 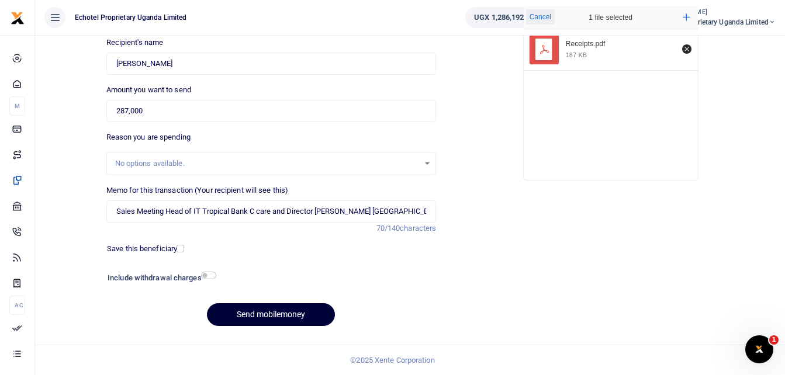 What do you see at coordinates (18, 17) in the screenshot?
I see `a: logo-small logo-large logo-large` at bounding box center [18, 17].